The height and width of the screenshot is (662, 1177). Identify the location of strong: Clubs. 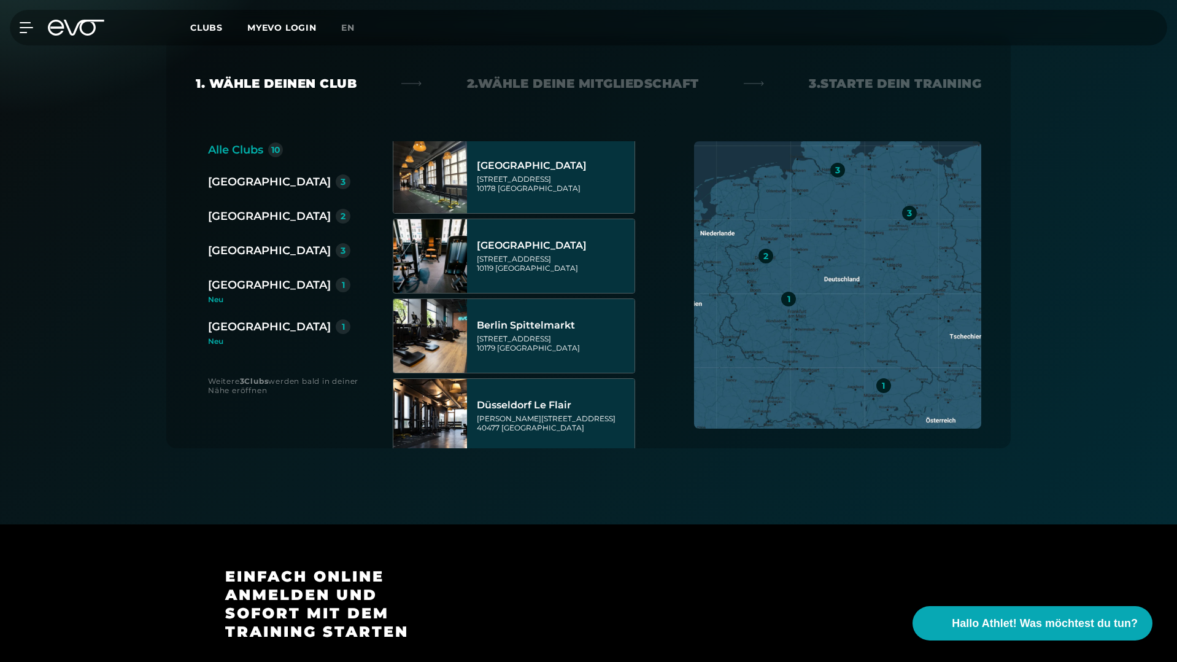
(256, 380).